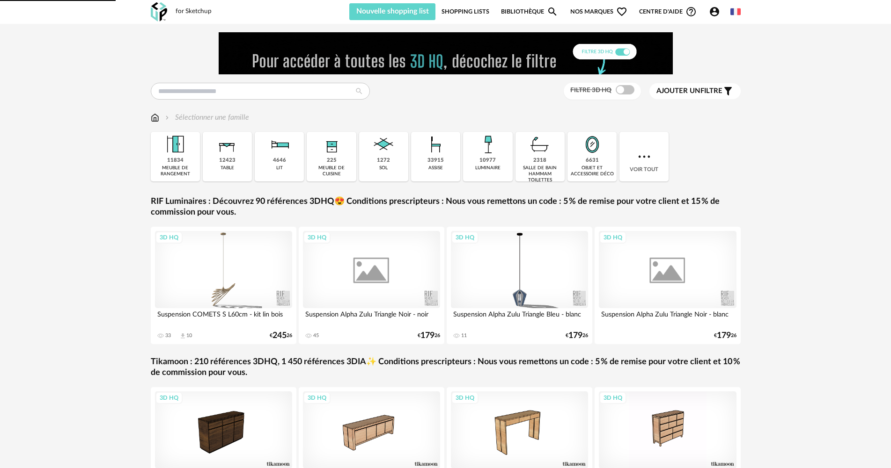  Describe the element at coordinates (183, 336) in the screenshot. I see `span: Download icon` at that location.